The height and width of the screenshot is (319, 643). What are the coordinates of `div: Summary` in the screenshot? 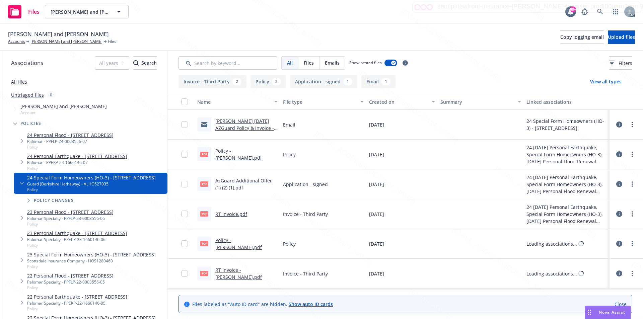 It's located at (477, 102).